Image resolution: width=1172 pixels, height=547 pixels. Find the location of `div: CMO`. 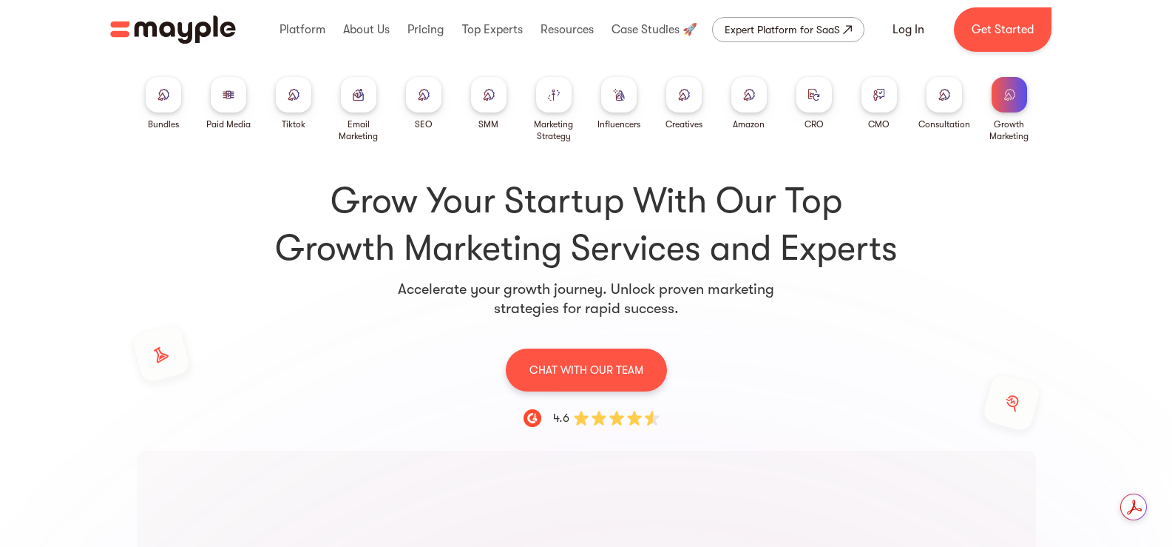

div: CMO is located at coordinates (879, 124).